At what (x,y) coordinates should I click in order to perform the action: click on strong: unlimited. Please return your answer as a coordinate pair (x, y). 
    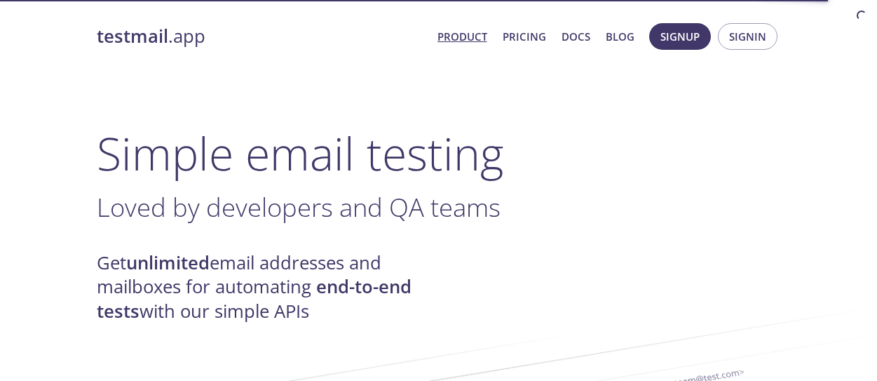
    Looking at the image, I should click on (168, 262).